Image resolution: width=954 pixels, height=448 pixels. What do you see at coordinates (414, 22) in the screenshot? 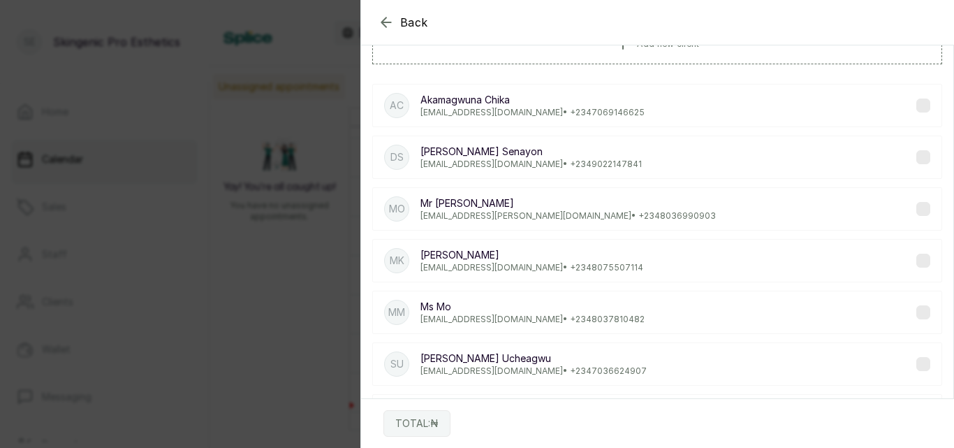
I see `span: Back` at bounding box center [414, 22].